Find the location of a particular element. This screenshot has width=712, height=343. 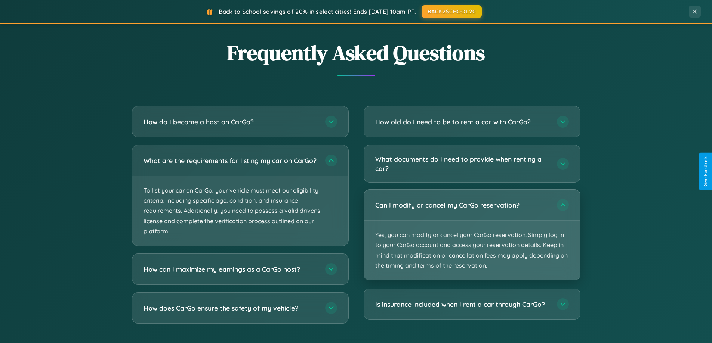

h3: How old do I need to be to rent a car with CarGo? is located at coordinates (462, 122).